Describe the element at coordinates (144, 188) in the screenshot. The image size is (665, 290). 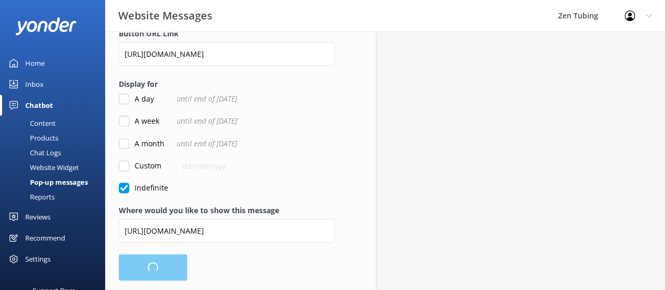
I see `label: Indefinite` at that location.